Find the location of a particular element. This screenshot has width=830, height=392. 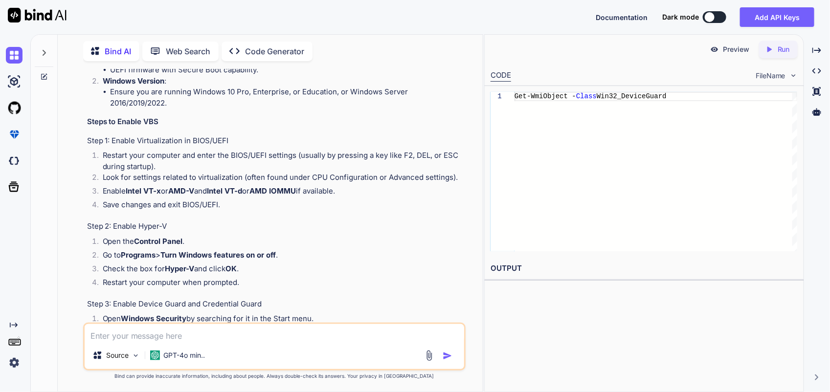

p: Code Generator is located at coordinates (275, 51).